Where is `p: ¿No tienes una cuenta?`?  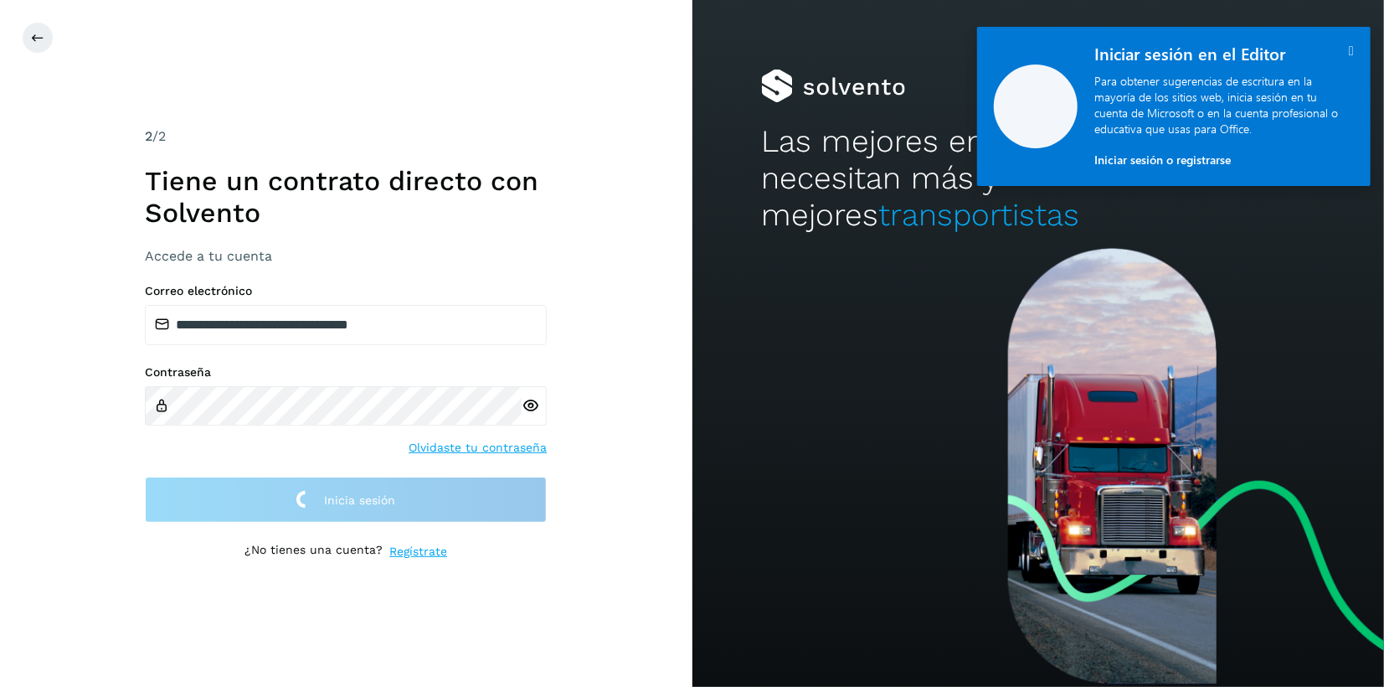
p: ¿No tienes una cuenta? is located at coordinates (313, 551).